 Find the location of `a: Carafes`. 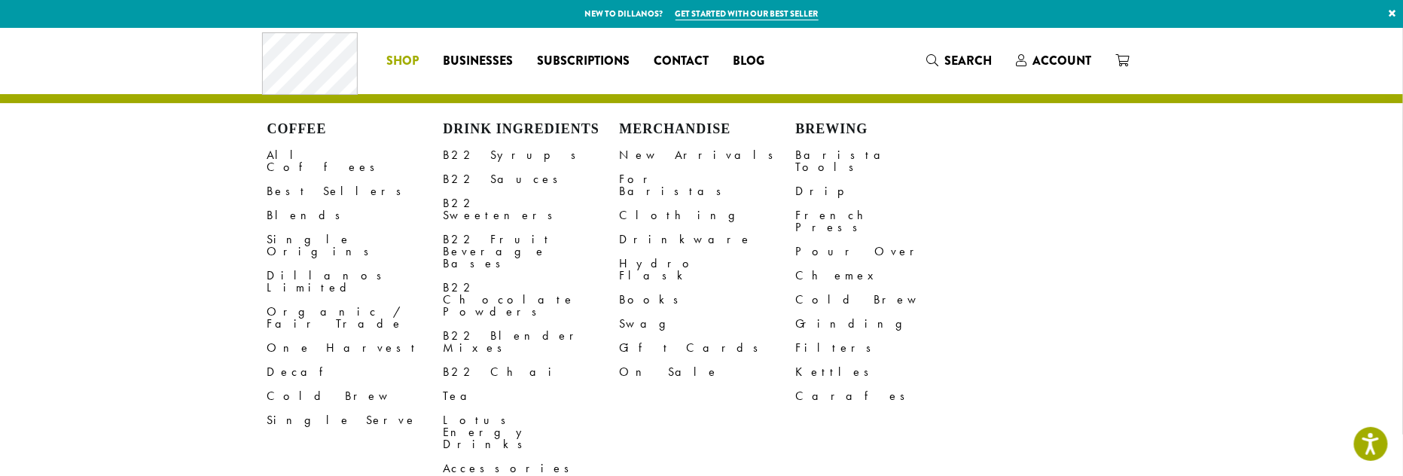

a: Carafes is located at coordinates (884, 396).